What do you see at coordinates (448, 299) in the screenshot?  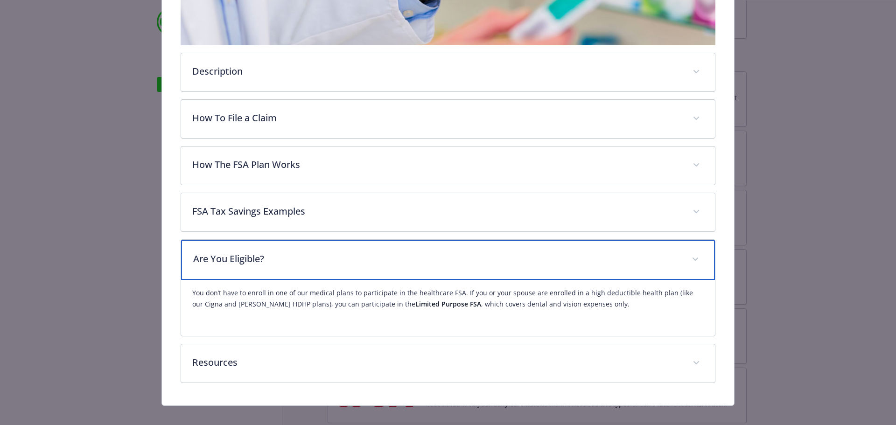 I see `p: You don’t have to enroll in one of our medical plans to participate in the healthcare FSA. If you...` at bounding box center [448, 299].